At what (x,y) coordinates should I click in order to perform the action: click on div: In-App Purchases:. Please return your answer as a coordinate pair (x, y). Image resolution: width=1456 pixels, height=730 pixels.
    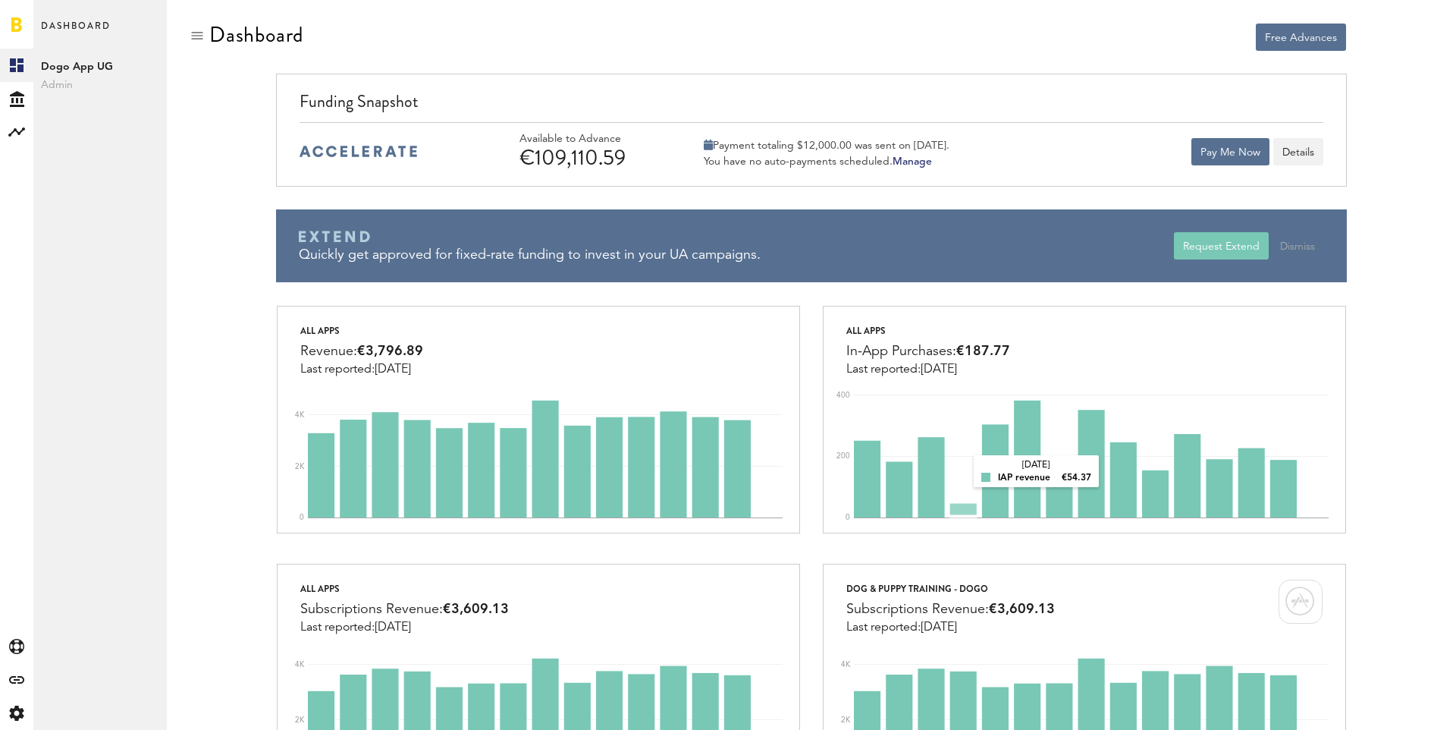
    Looking at the image, I should click on (928, 351).